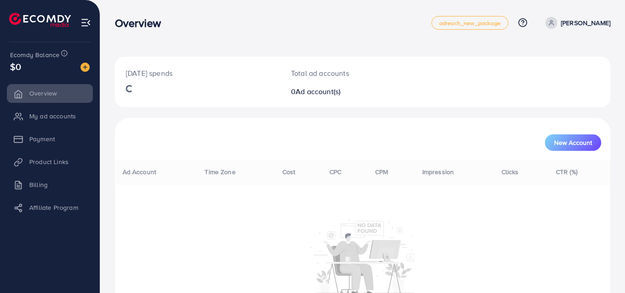 This screenshot has height=293, width=625. I want to click on h2: 0, so click(342, 91).